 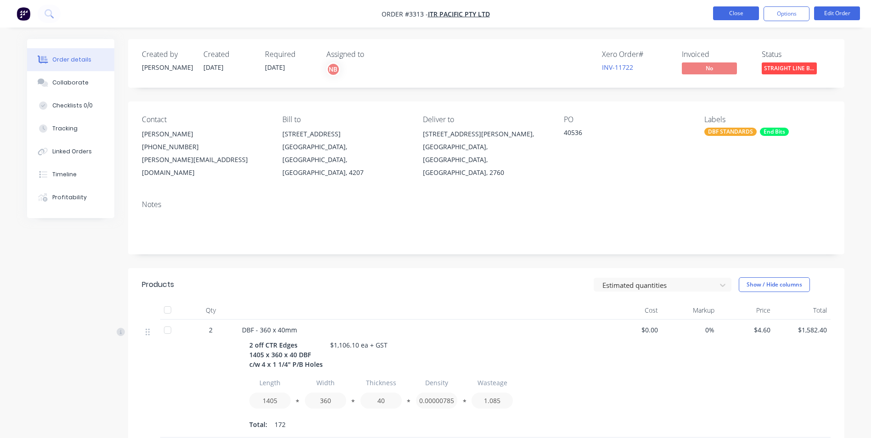 I want to click on span: $0.00, so click(x=633, y=330).